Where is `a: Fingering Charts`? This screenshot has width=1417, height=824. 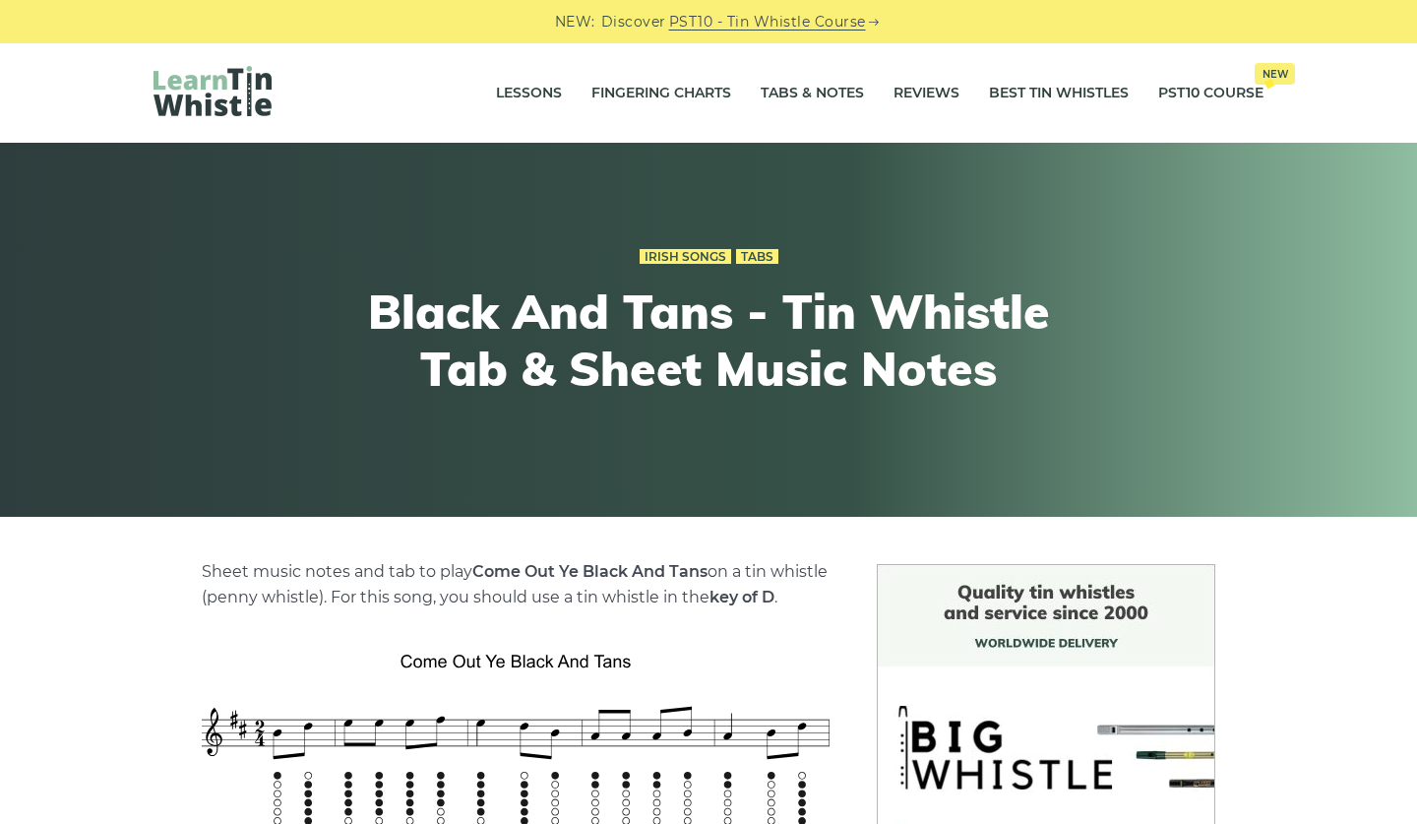
a: Fingering Charts is located at coordinates (661, 93).